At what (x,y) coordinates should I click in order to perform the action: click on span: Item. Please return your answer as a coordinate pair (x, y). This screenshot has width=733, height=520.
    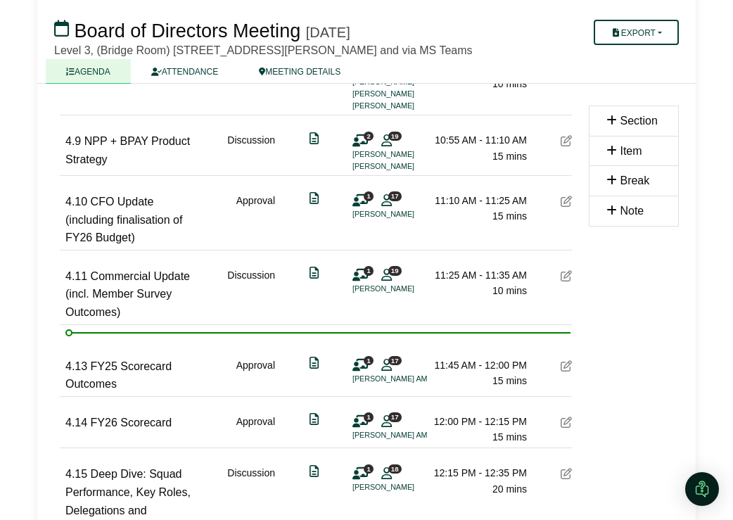
    Looking at the image, I should click on (630, 150).